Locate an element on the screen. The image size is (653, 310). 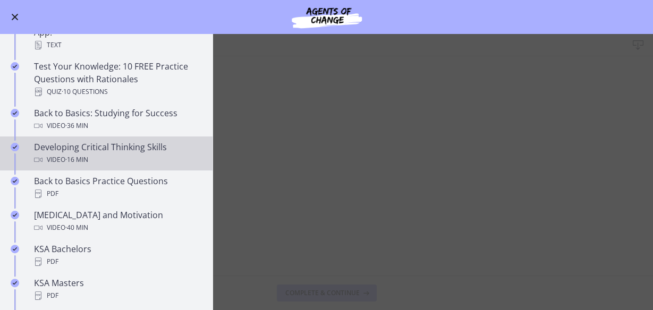
img: Agents of Change is located at coordinates (327, 17).